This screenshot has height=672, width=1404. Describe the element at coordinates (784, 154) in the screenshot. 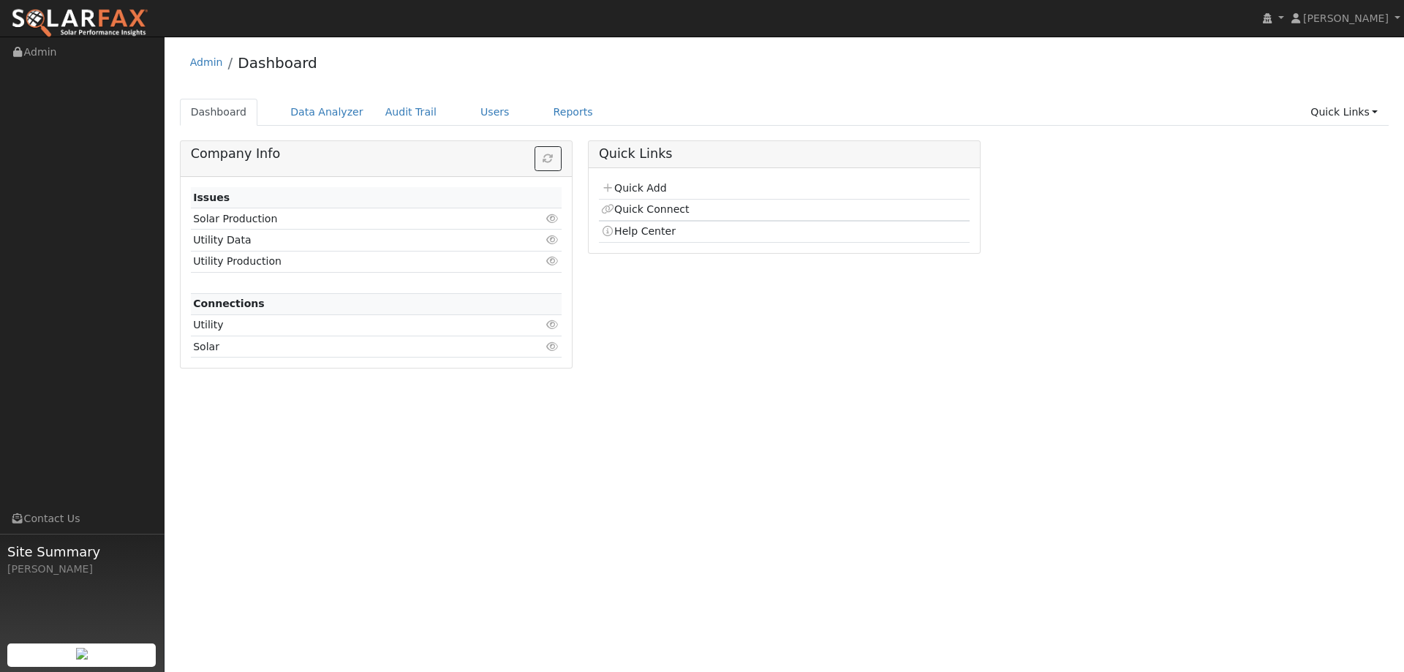

I see `h5: Quick Links` at that location.